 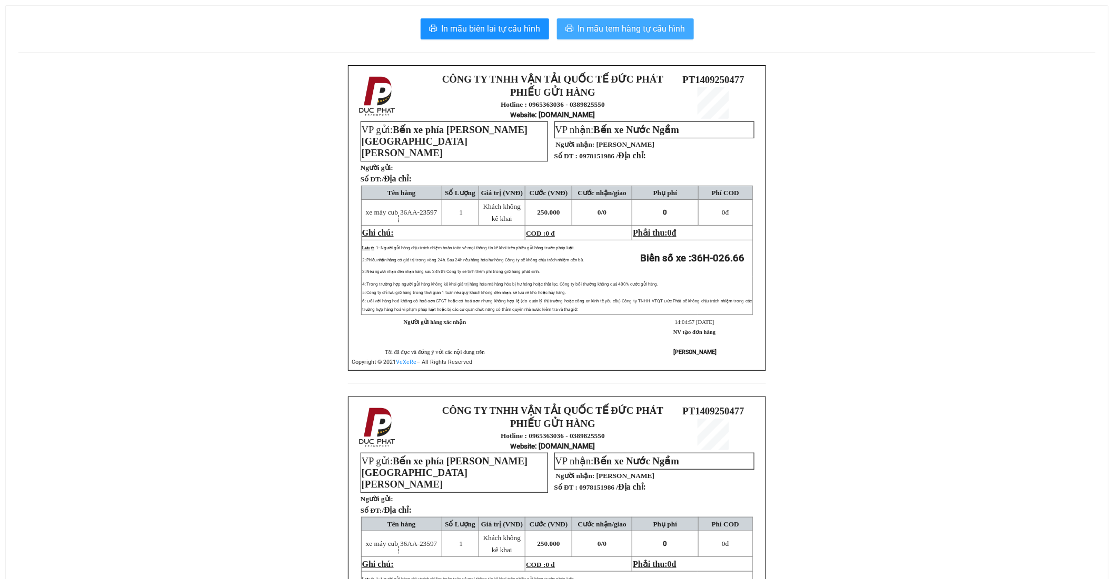 I want to click on span: Lưu ý:, so click(x=368, y=248).